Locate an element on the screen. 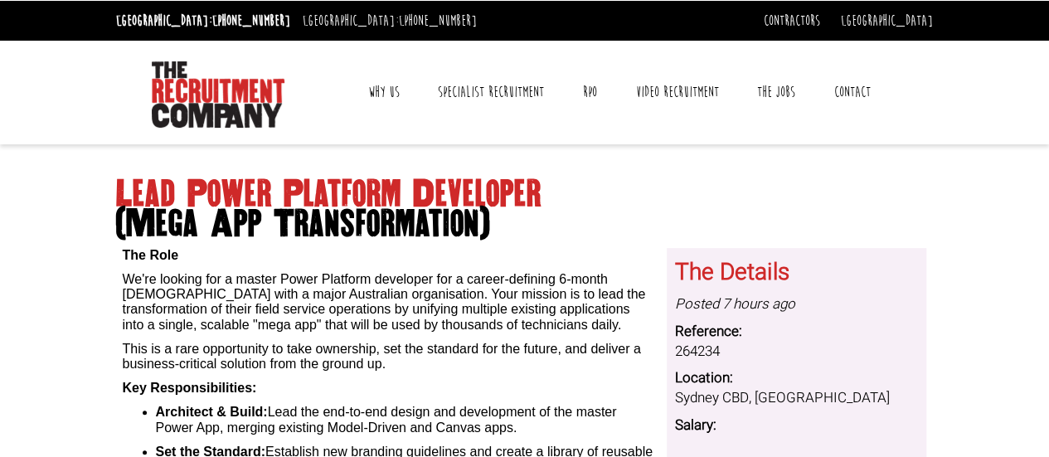 The image size is (1049, 457). a: Video Recruitment is located at coordinates (676, 92).